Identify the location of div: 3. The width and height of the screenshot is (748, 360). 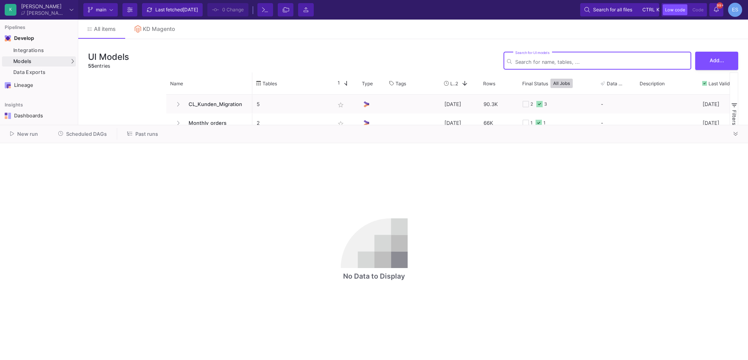
(545, 104).